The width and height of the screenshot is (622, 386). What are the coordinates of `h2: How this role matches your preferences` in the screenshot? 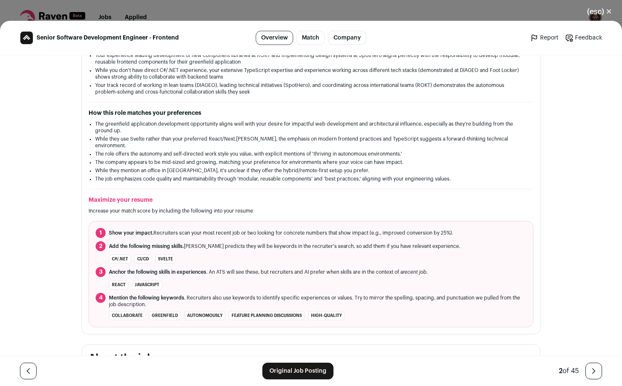 It's located at (311, 113).